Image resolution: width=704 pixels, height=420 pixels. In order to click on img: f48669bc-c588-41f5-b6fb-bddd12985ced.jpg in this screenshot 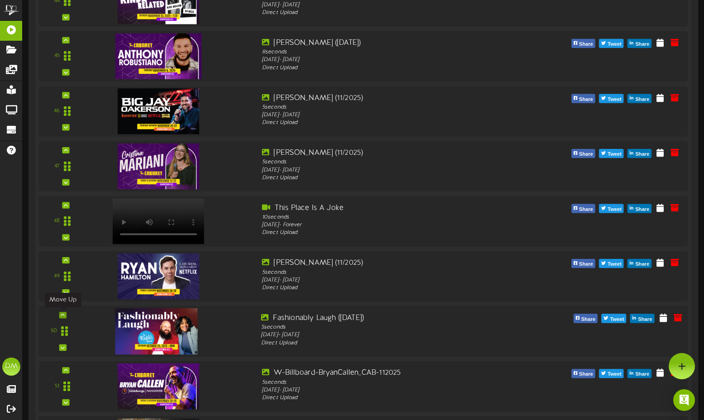, I will do `click(158, 386)`.